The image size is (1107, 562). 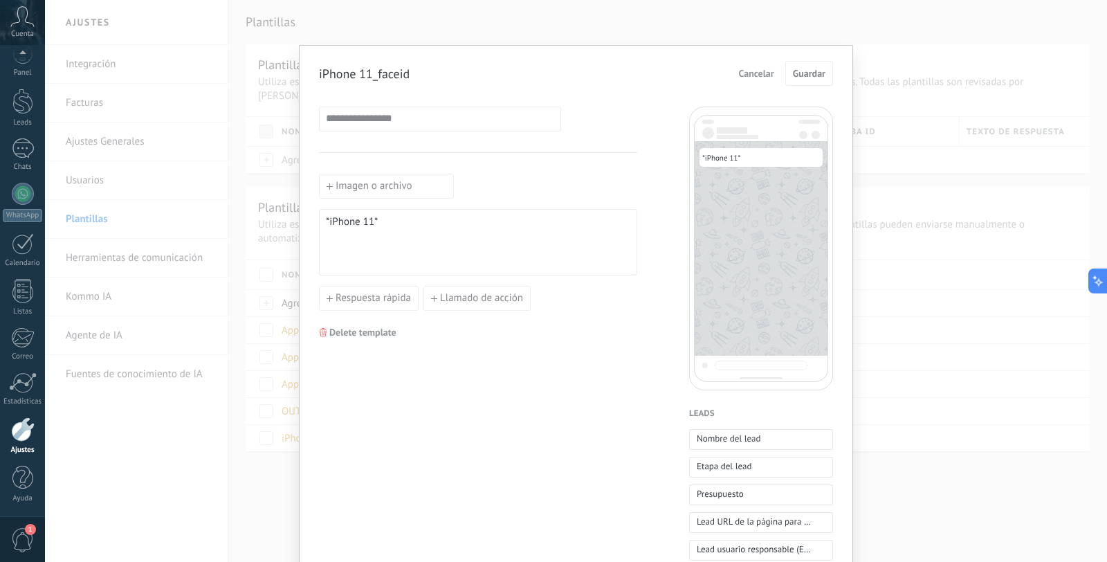 I want to click on button: Etapa del lead, so click(x=761, y=467).